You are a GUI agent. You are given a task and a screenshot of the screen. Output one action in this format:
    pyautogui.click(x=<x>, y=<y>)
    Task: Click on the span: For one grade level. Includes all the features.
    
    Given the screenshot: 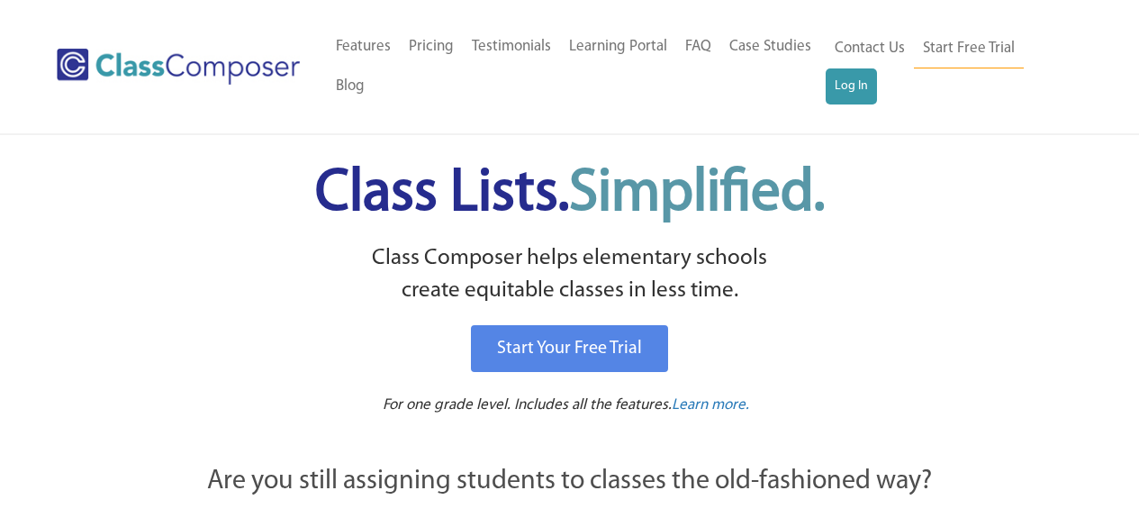 What is the action you would take?
    pyautogui.click(x=527, y=404)
    